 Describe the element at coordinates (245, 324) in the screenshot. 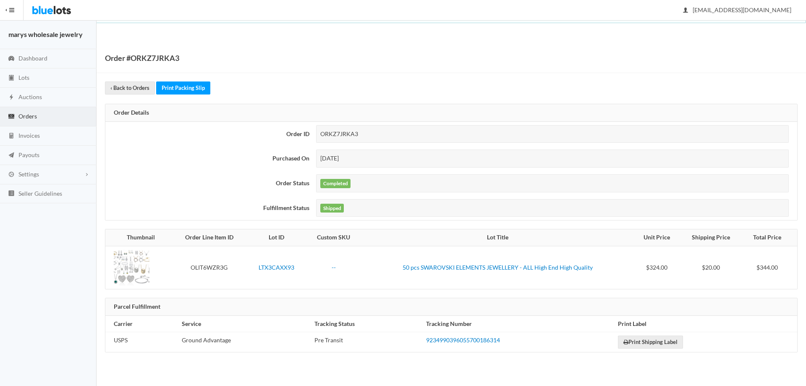

I see `th: Service` at that location.